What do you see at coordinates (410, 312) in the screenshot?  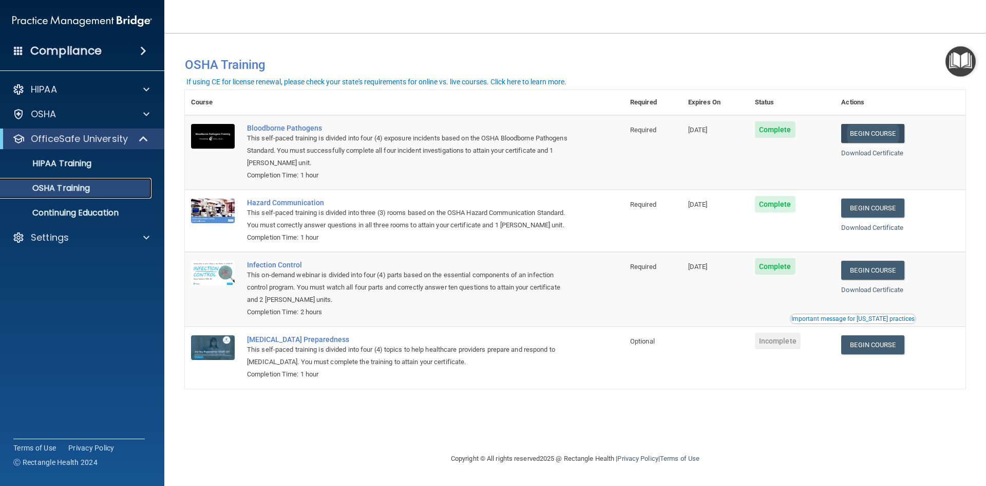 I see `div: Completion Time: 2 hours` at bounding box center [410, 312].